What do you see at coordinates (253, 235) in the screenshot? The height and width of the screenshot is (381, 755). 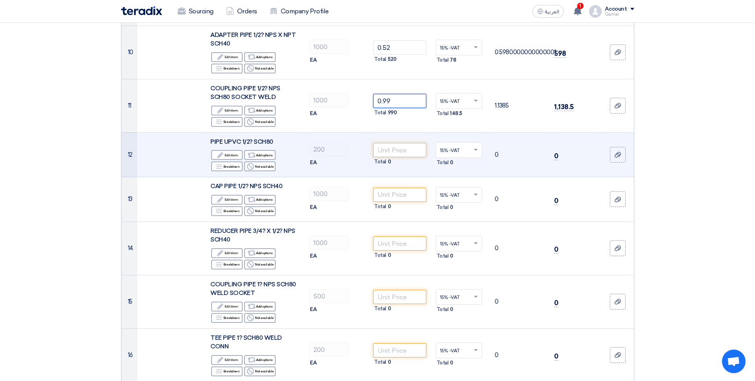 I see `span: REDUCER PIPE 3/4? X 1/2? NPS SCH40` at bounding box center [253, 235].